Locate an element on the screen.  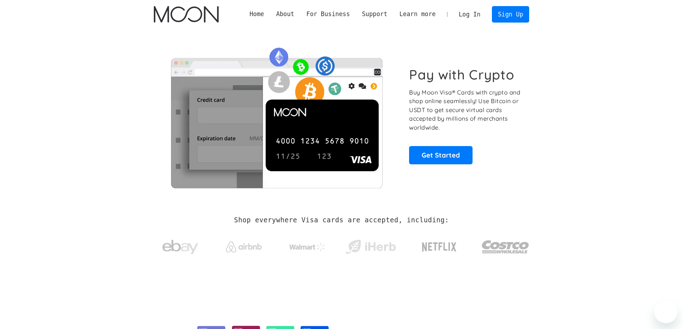
img: Walmart is located at coordinates (307, 247).